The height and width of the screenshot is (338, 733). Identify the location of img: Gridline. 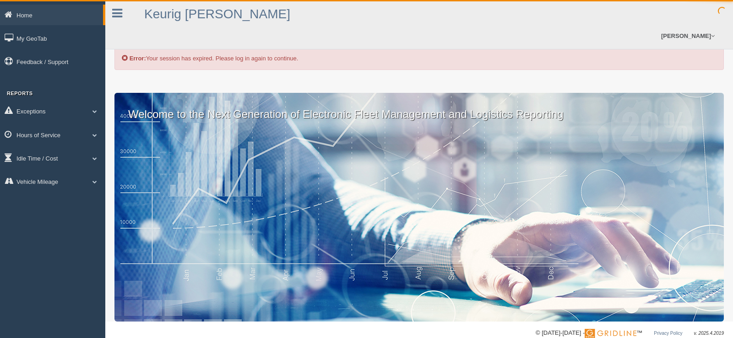
(610, 334).